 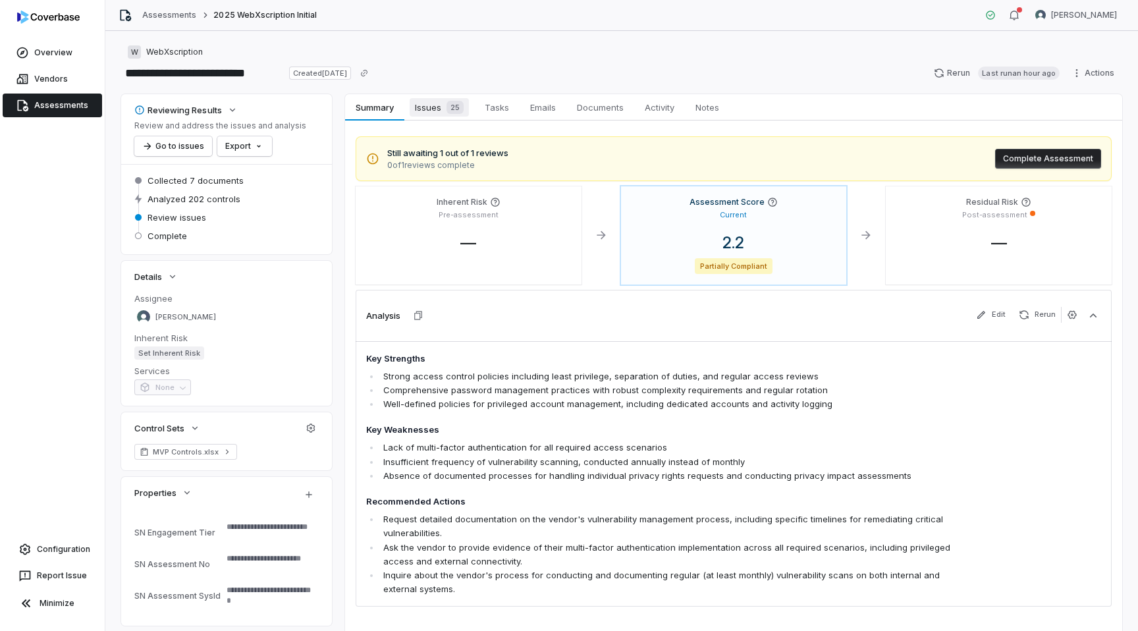 What do you see at coordinates (227, 338) in the screenshot?
I see `dt: Inherent Risk` at bounding box center [227, 338].